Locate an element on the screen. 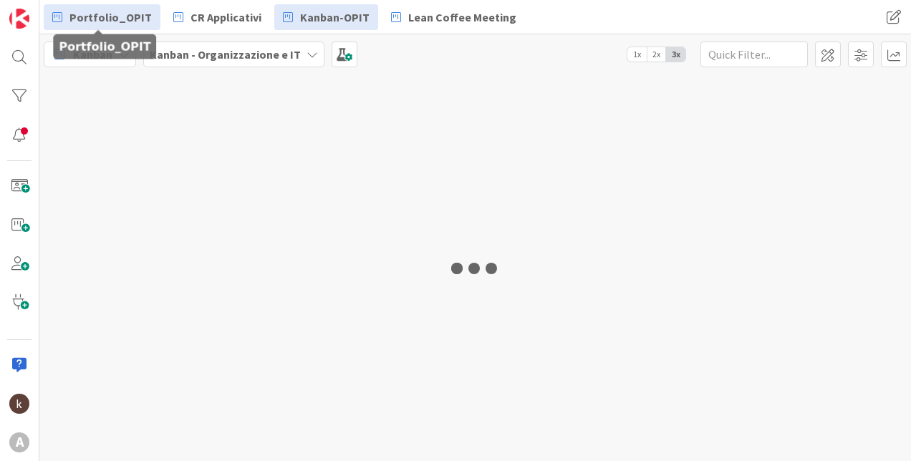 The height and width of the screenshot is (461, 911). span: Portfolio_OPIT is located at coordinates (110, 17).